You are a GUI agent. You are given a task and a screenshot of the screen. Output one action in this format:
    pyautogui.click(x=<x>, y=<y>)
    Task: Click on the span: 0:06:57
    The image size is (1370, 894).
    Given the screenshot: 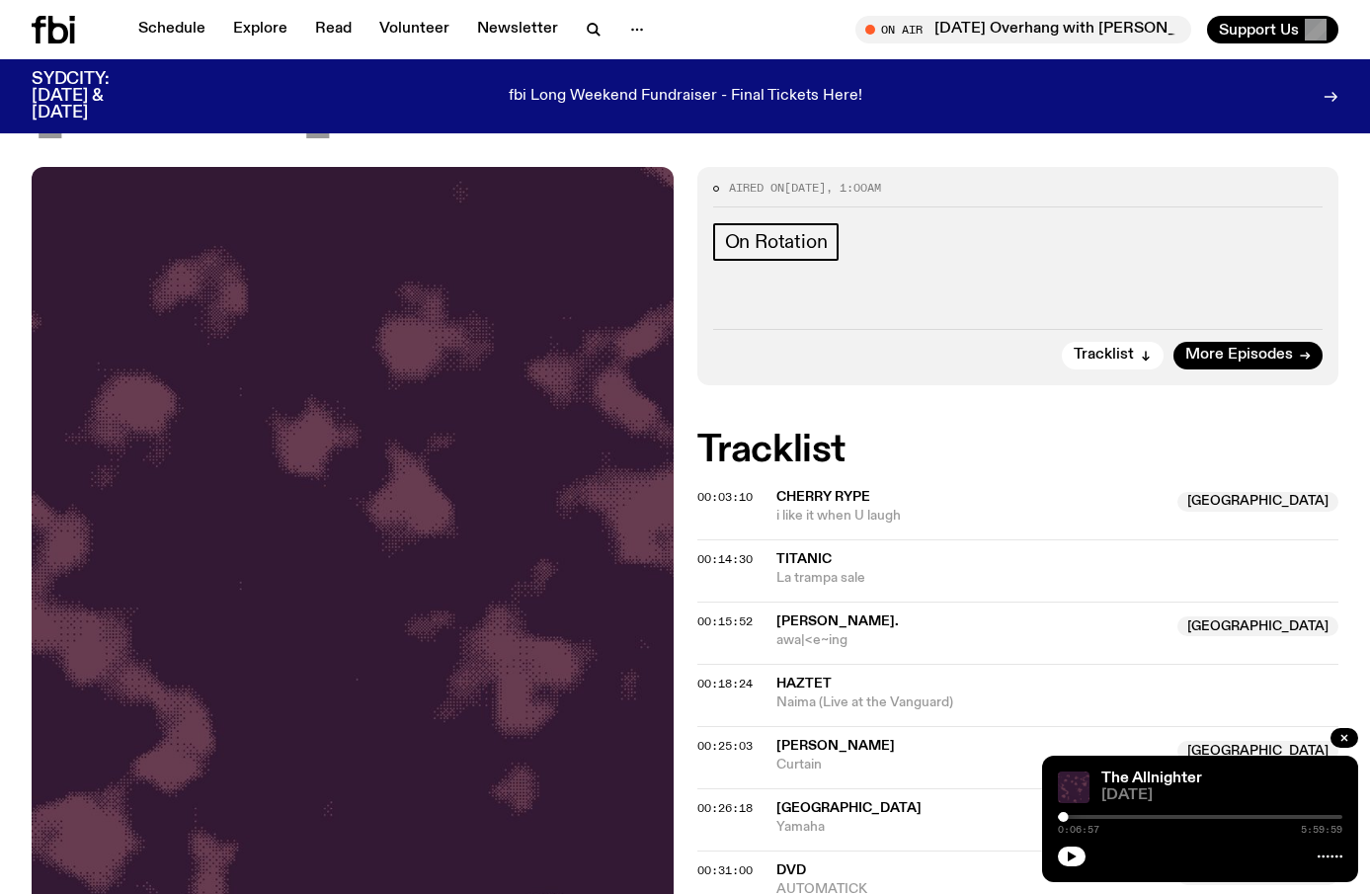 What is the action you would take?
    pyautogui.click(x=1079, y=830)
    